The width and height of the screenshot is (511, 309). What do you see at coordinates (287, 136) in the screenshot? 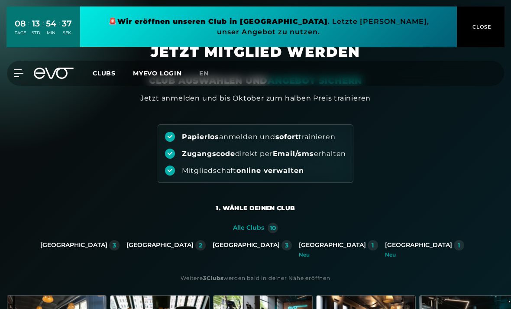
I see `strong: sofort` at bounding box center [287, 136].